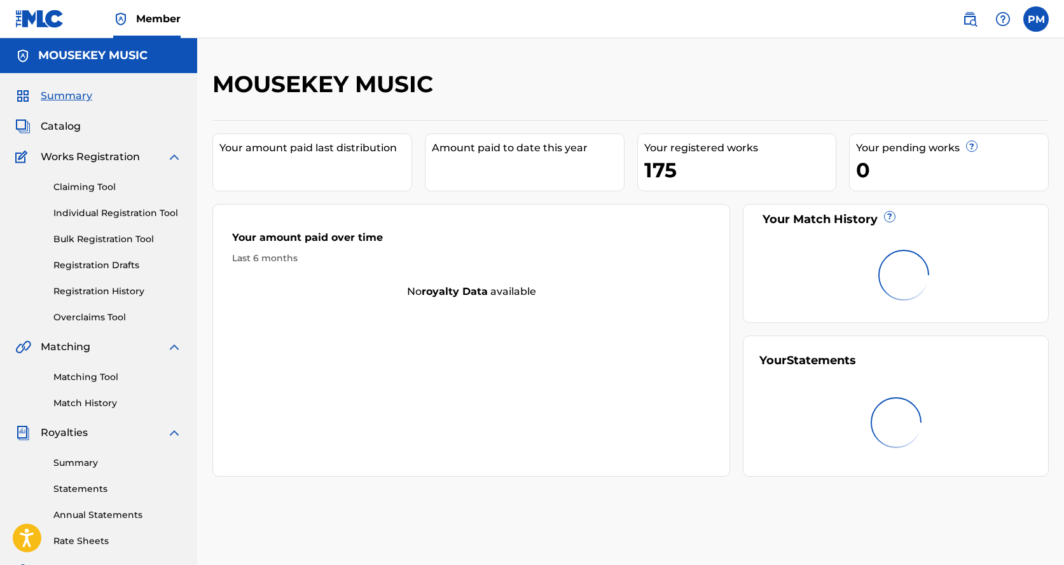 The width and height of the screenshot is (1064, 565). Describe the element at coordinates (740, 170) in the screenshot. I see `div: 175` at that location.